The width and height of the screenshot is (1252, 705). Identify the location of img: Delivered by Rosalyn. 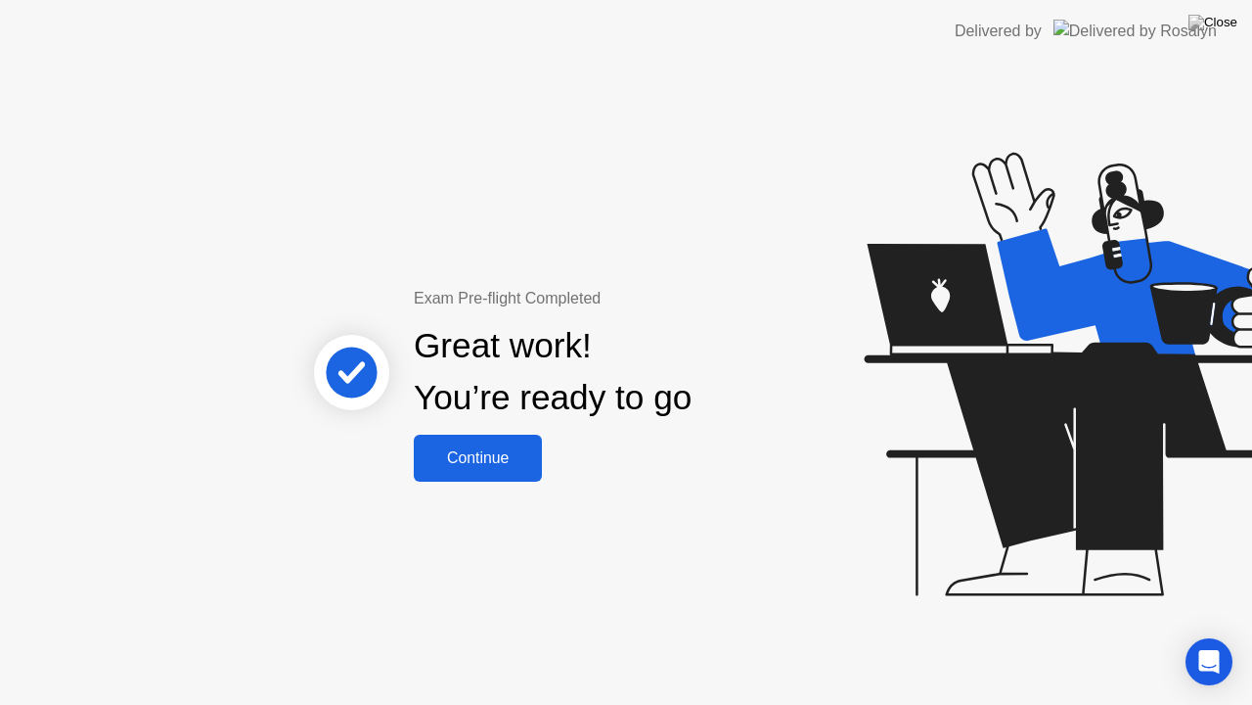
(1135, 30).